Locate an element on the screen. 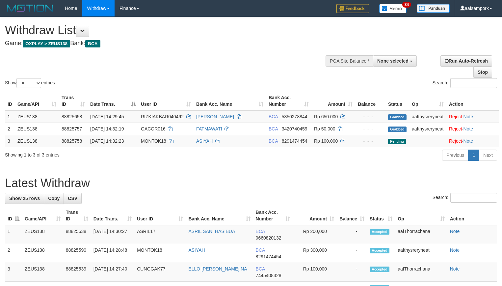  th: Status: activate to sort column ascending is located at coordinates (381, 215).